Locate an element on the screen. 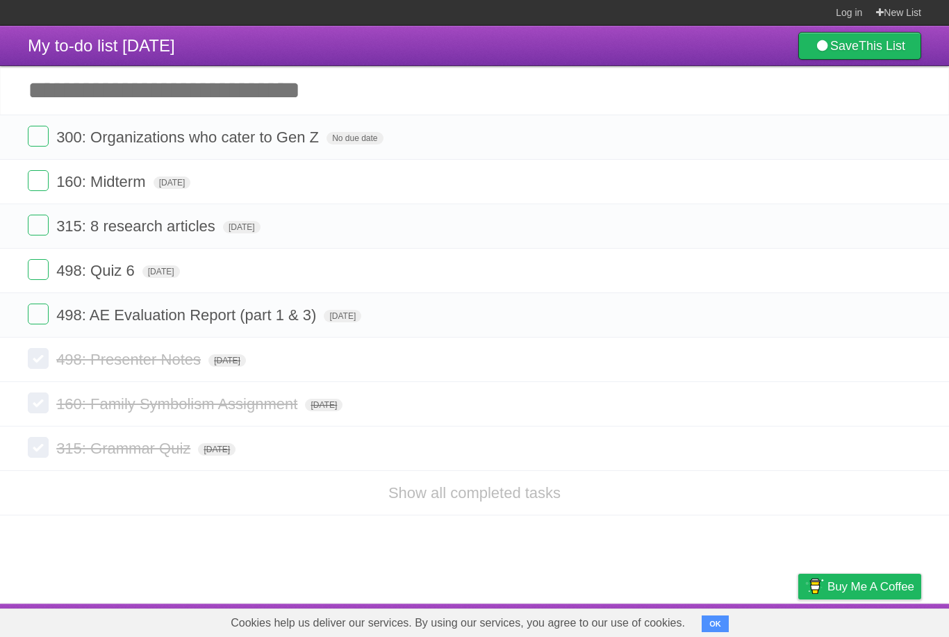 The height and width of the screenshot is (637, 949). span: No due date is located at coordinates (354, 138).